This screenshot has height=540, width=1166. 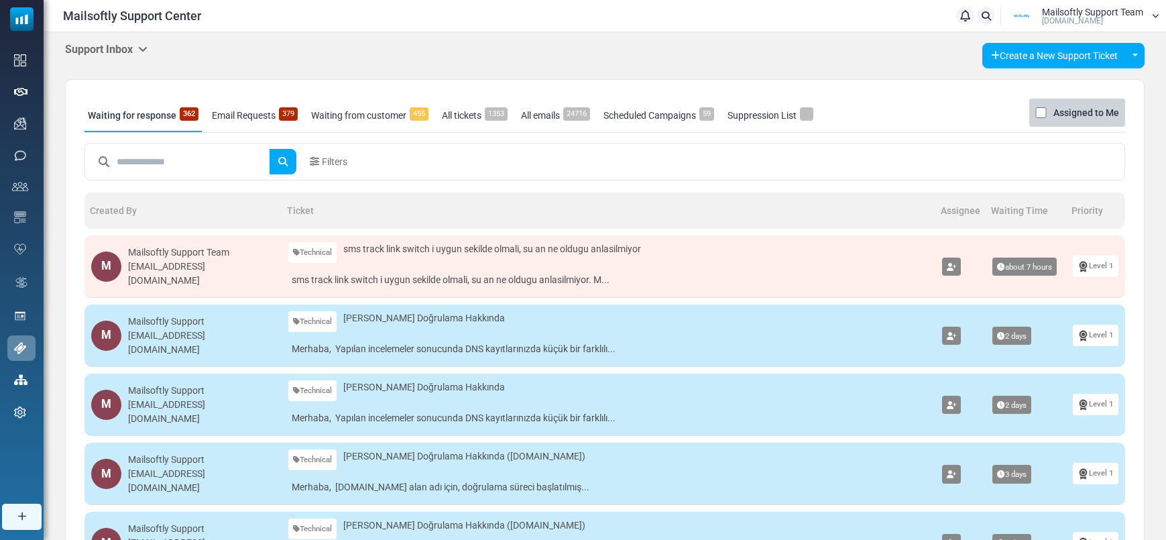 I want to click on a: Email Requests379, so click(x=255, y=115).